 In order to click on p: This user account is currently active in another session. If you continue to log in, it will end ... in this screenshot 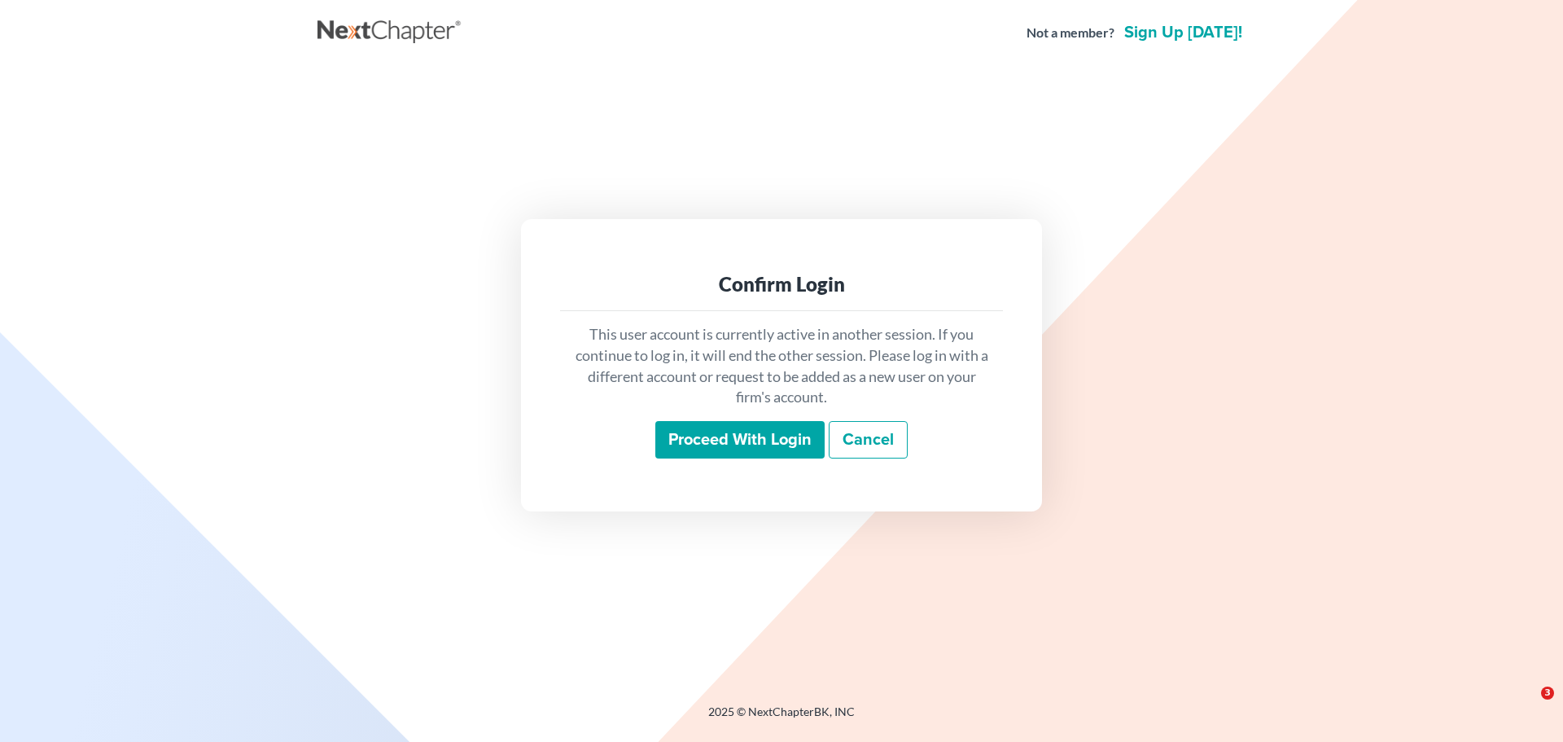, I will do `click(781, 365)`.